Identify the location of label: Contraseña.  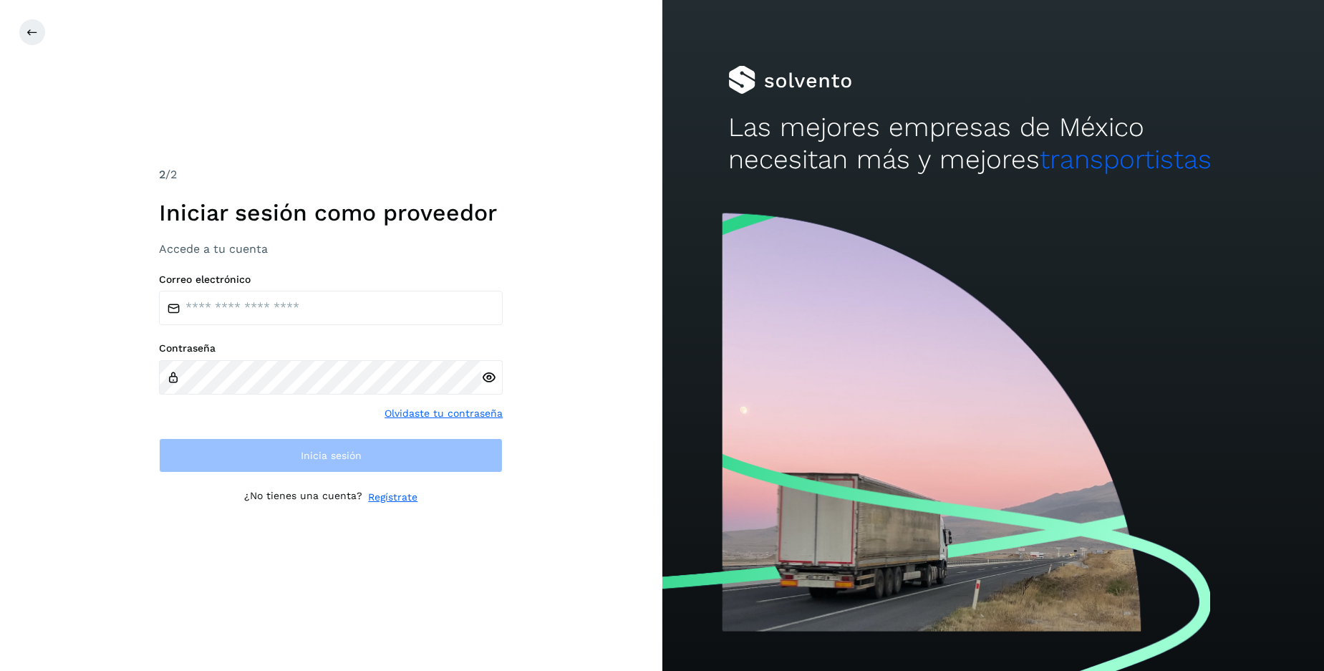
(331, 348).